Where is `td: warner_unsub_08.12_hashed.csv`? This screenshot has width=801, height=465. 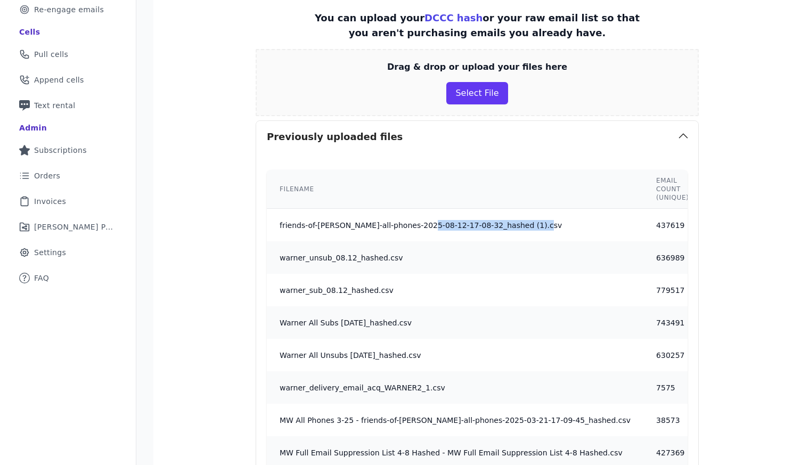 td: warner_unsub_08.12_hashed.csv is located at coordinates (455, 257).